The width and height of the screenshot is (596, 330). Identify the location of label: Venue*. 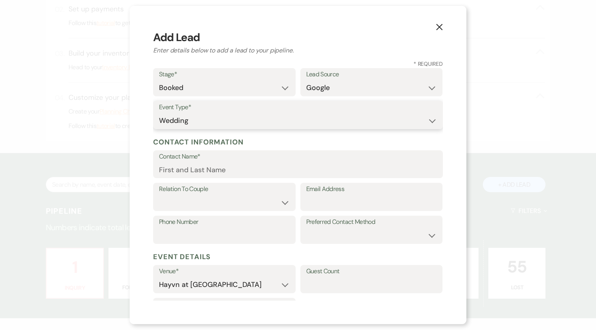
(224, 271).